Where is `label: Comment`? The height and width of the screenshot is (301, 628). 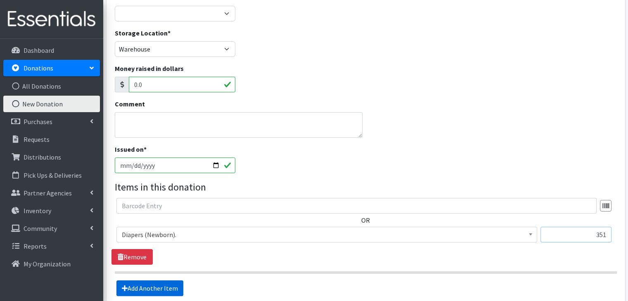 label: Comment is located at coordinates (130, 104).